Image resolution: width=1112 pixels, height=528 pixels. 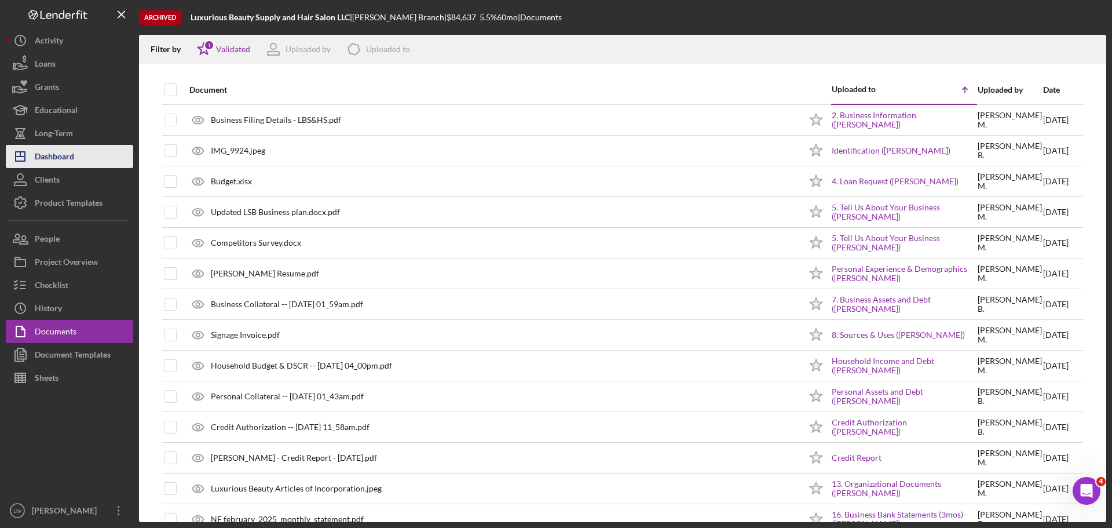 I want to click on a: Credit Report, so click(x=857, y=458).